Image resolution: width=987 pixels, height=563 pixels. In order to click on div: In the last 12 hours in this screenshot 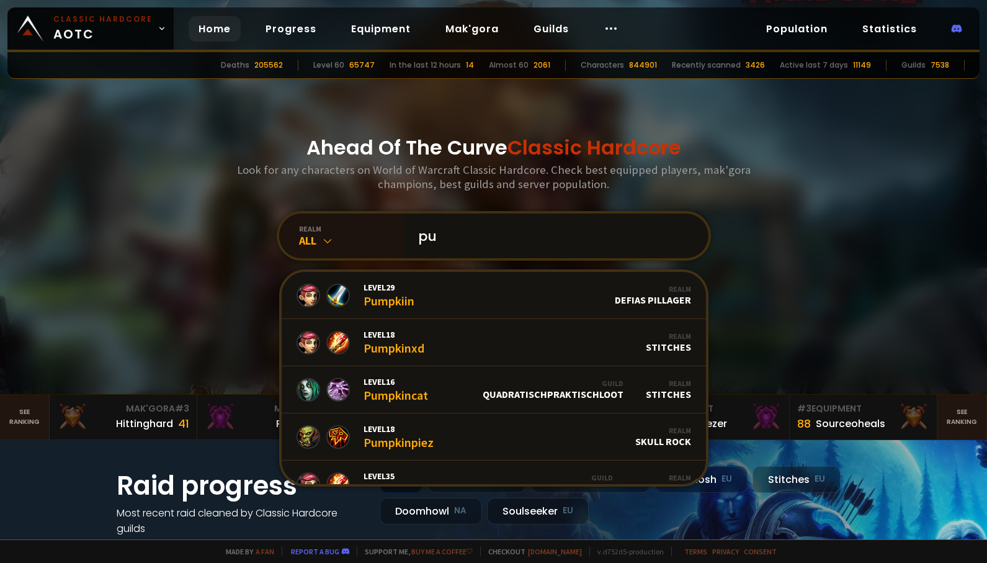, I will do `click(425, 65)`.